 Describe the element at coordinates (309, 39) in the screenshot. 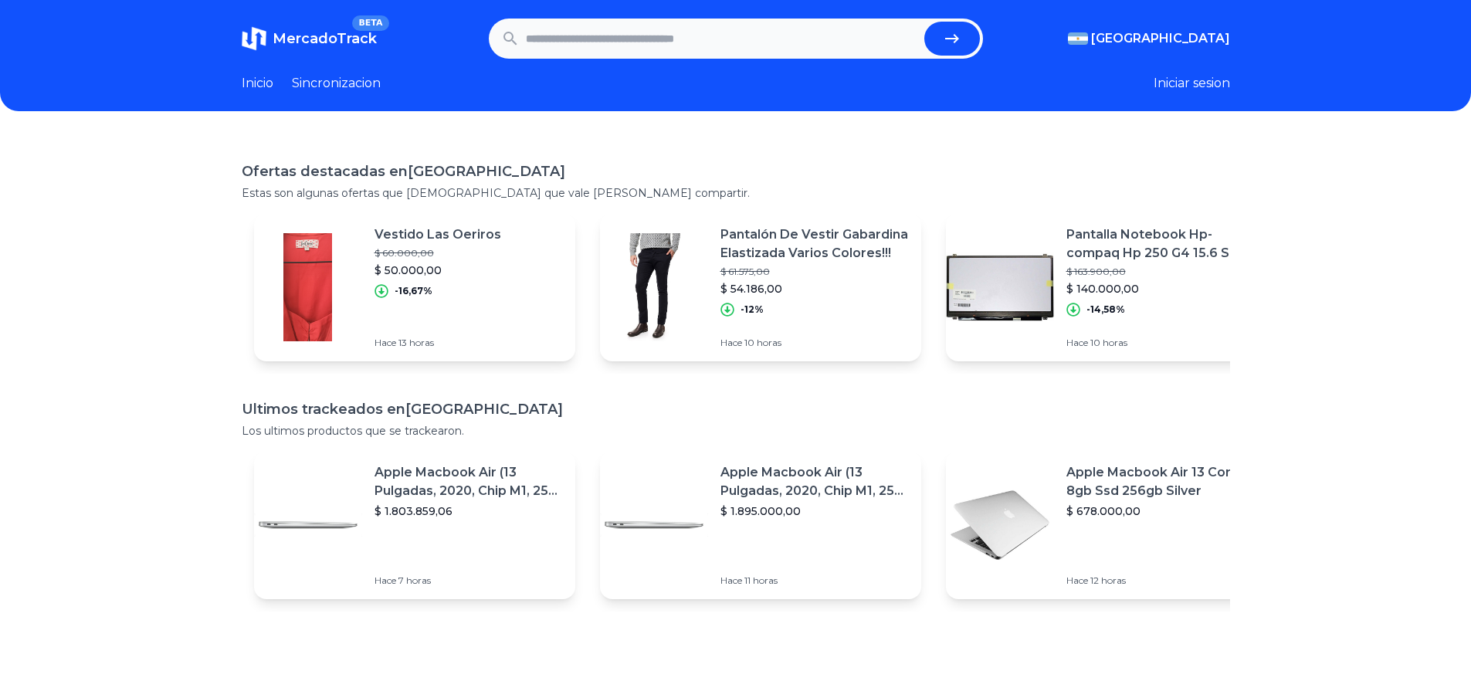

I see `a: MercadoTrackBETA` at that location.